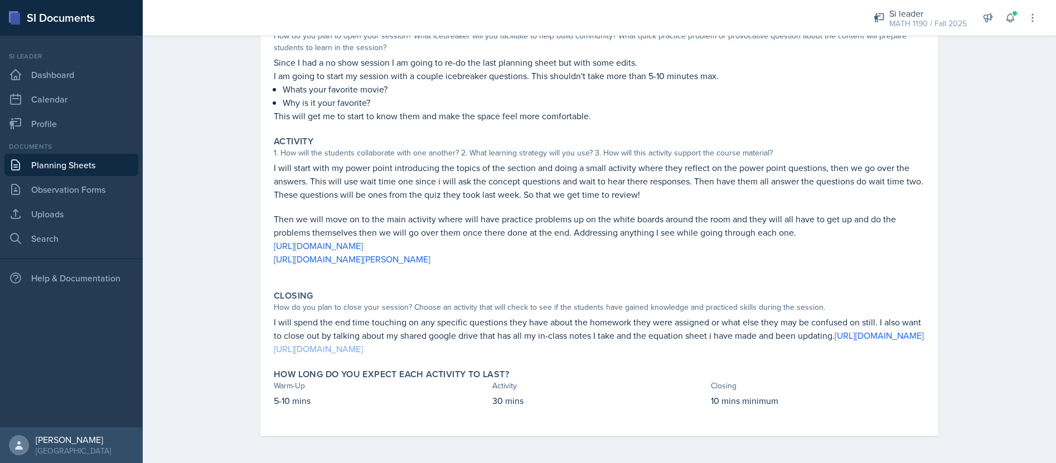 The height and width of the screenshot is (463, 1056). I want to click on div: Activity, so click(599, 386).